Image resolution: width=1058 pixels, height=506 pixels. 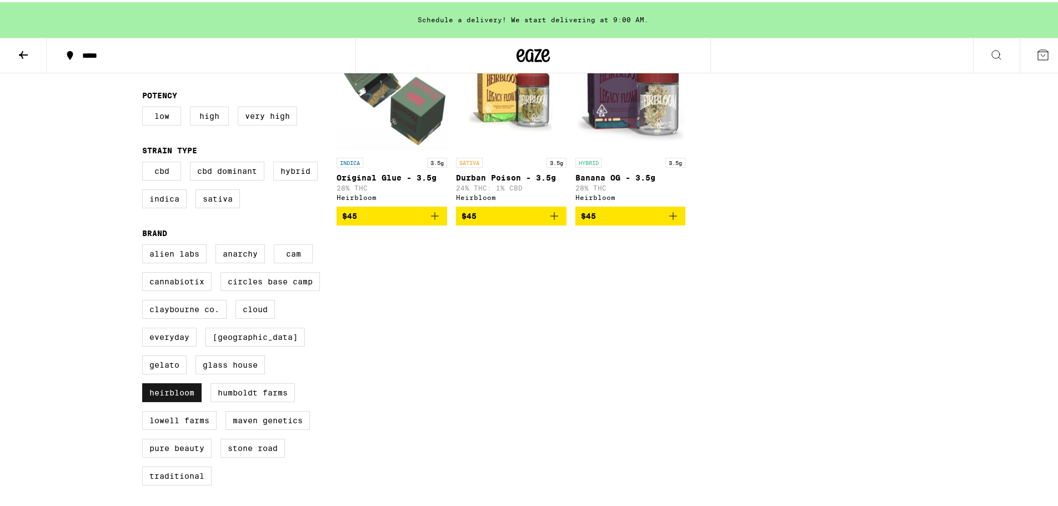 What do you see at coordinates (162, 114) in the screenshot?
I see `label: Low` at bounding box center [162, 114].